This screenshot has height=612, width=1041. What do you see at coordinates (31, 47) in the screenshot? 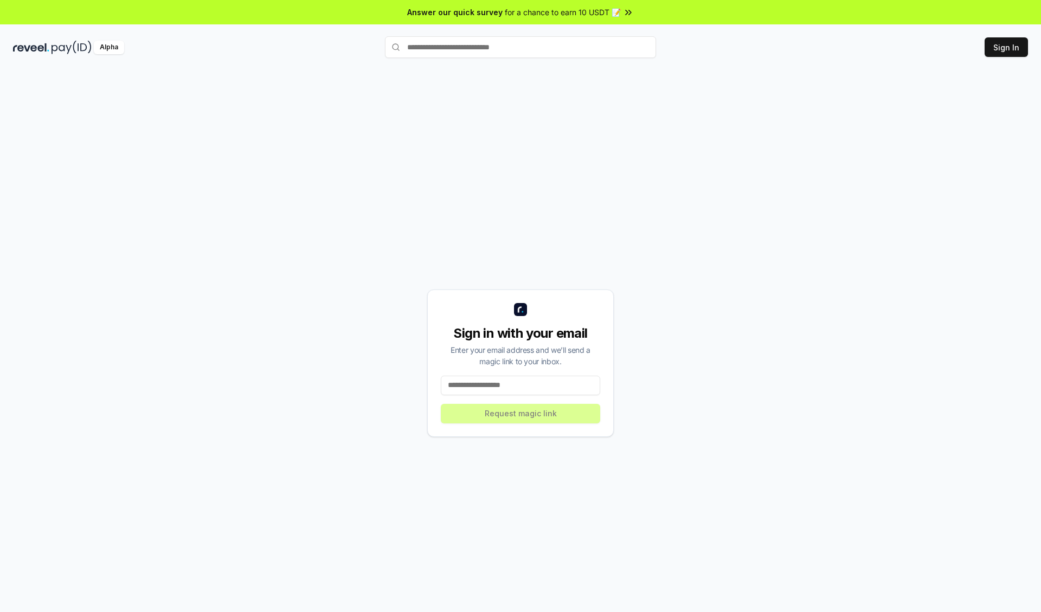
I see `img: reveel_dark` at bounding box center [31, 47].